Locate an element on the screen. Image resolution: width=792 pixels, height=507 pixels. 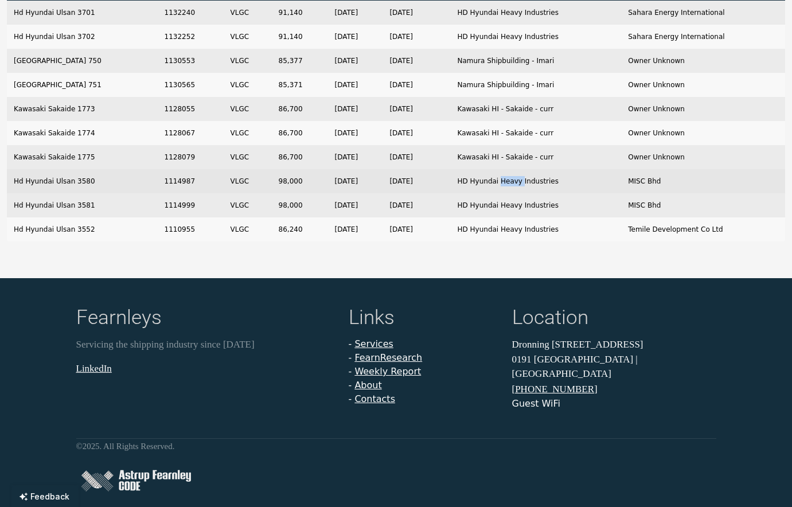
td: Kawasaki Sakaide 1773 is located at coordinates (82, 109).